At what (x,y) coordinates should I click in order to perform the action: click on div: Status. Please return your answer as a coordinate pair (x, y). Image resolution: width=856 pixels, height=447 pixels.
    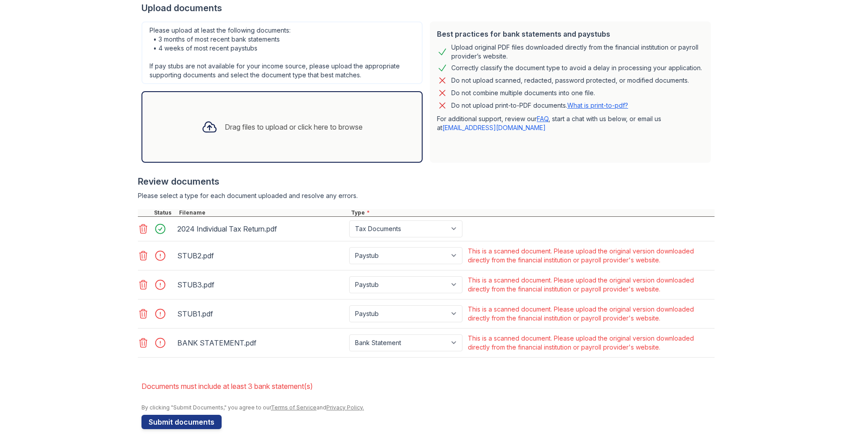
    Looking at the image, I should click on (165, 213).